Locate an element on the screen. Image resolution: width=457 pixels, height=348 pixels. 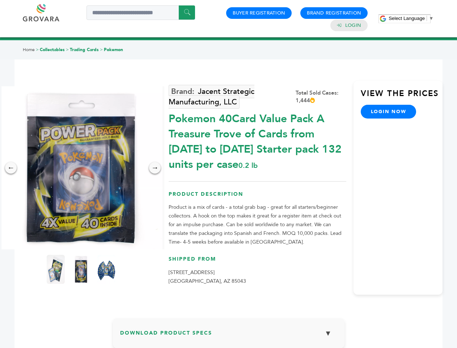
p: Product is a mix of cards - a total grab bag - great for all starters/beginner collectors. A hook... is located at coordinates (257, 224).